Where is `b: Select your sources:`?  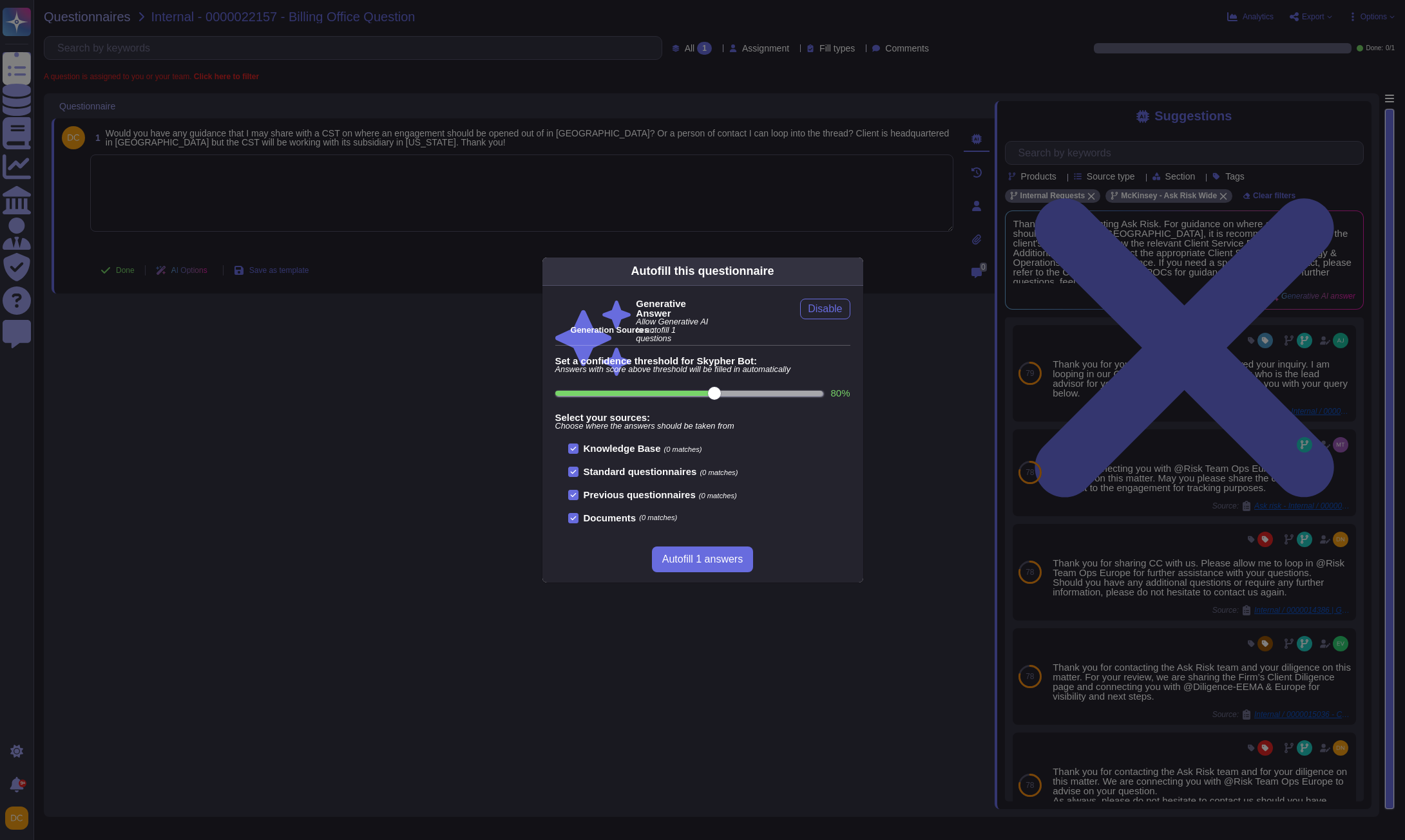 b: Select your sources: is located at coordinates (703, 417).